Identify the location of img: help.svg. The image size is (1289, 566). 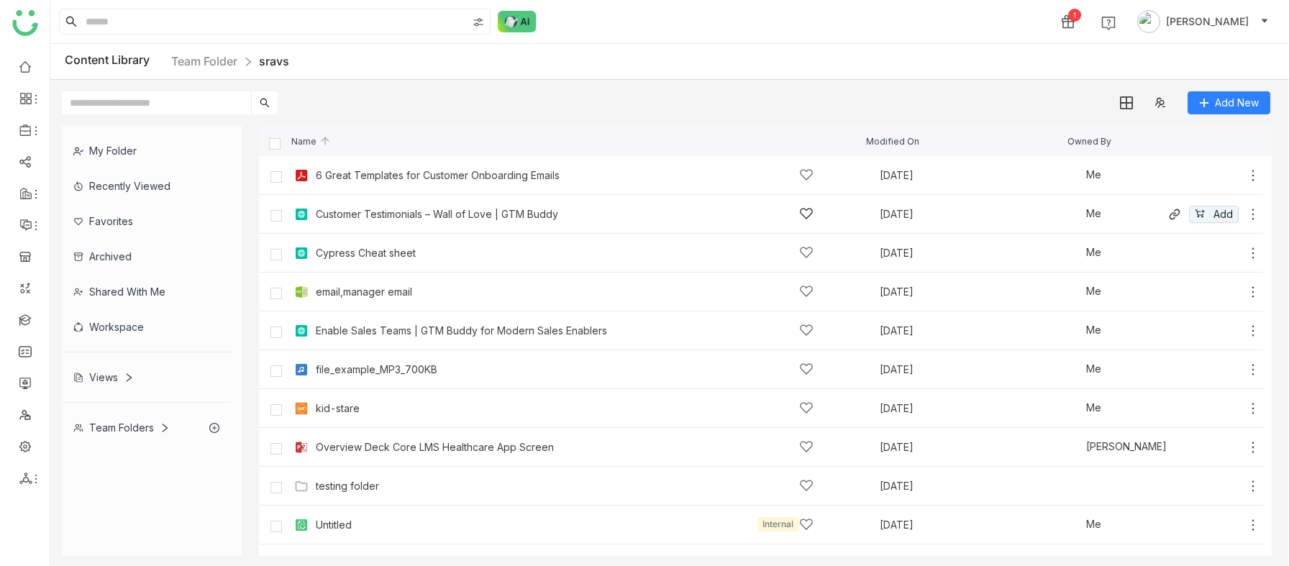
(1108, 23).